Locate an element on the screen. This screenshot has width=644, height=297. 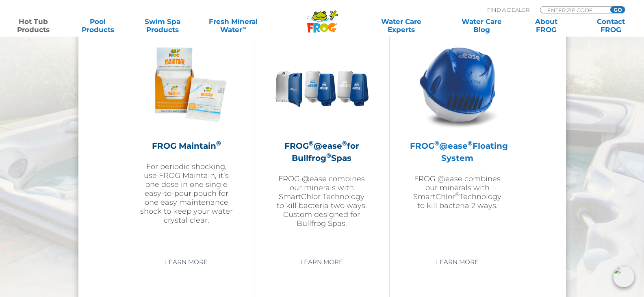
h2: FROG @ease for Bullfrog Spas is located at coordinates (322, 152).